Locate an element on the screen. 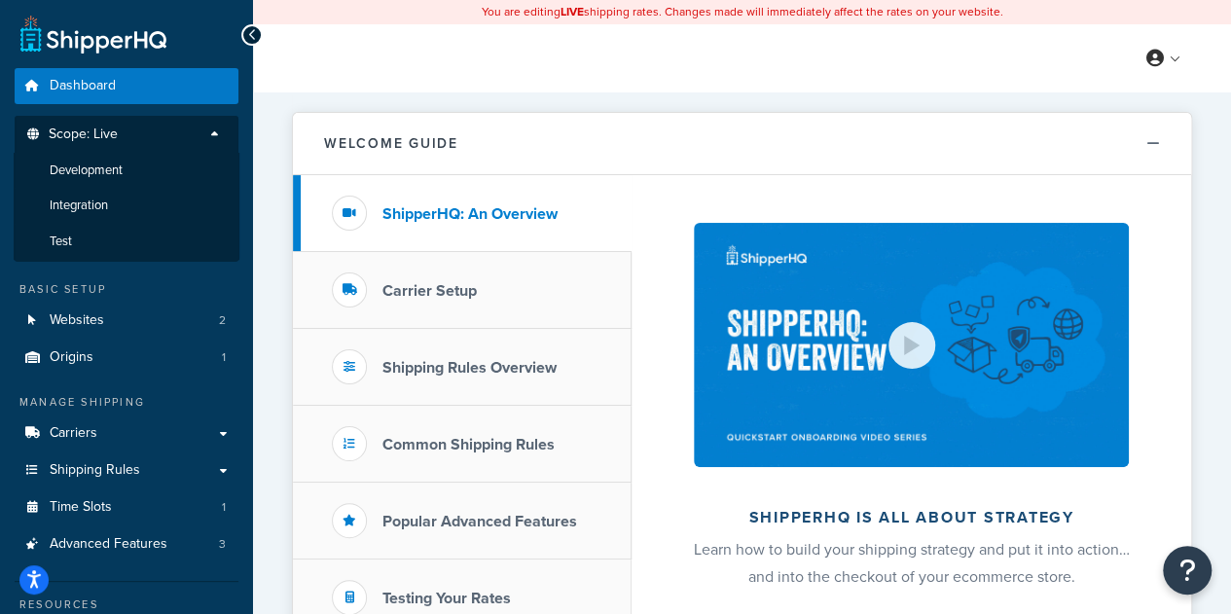 The image size is (1231, 614). li: Carriers is located at coordinates (127, 433).